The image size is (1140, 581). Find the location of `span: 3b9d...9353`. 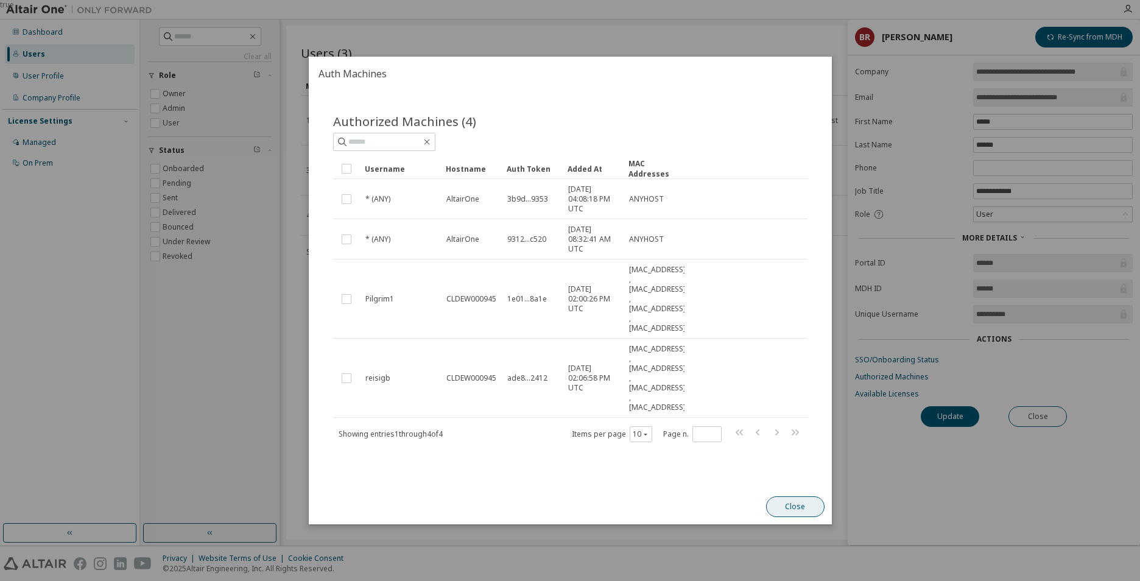

span: 3b9d...9353 is located at coordinates (527, 199).